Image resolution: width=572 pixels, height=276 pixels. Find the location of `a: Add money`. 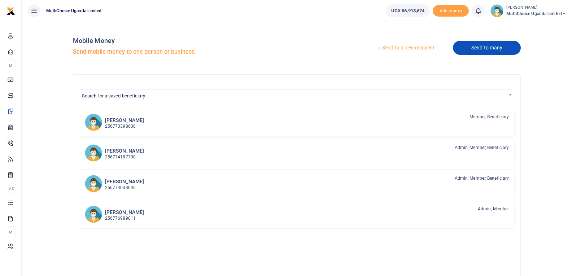

a: Add money is located at coordinates (450, 10).